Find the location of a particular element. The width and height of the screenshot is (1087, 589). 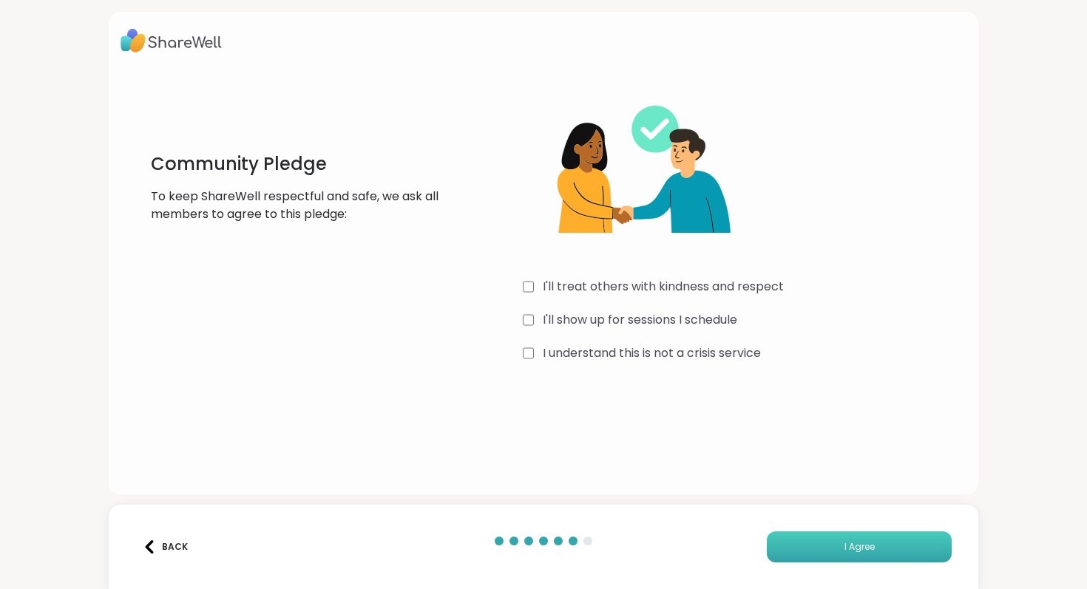

button: Back is located at coordinates (165, 547).